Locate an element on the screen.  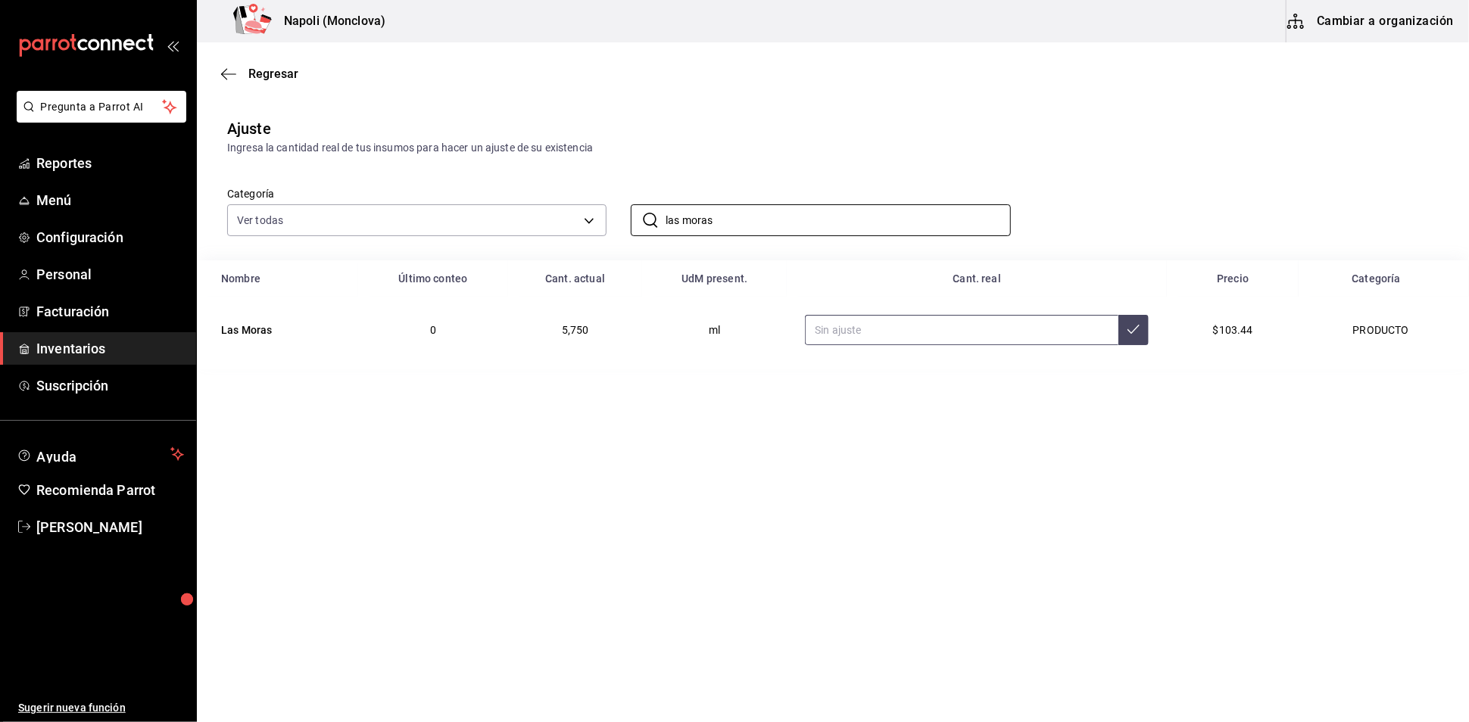
span: Facturación is located at coordinates (110, 311).